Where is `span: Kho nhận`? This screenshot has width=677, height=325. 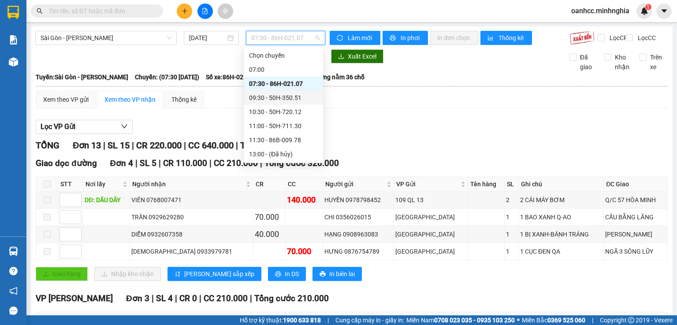
span: Kho nhận is located at coordinates (622, 62).